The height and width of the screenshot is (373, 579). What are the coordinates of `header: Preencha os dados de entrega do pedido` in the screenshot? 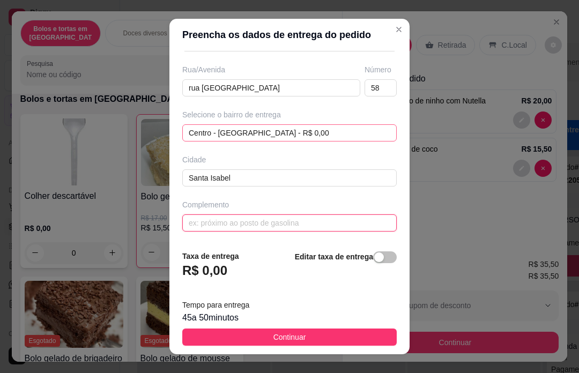 It's located at (289, 35).